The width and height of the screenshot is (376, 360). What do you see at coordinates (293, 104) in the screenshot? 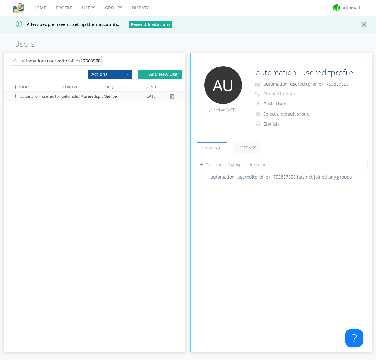
I see `button: Basic User` at bounding box center [293, 104].